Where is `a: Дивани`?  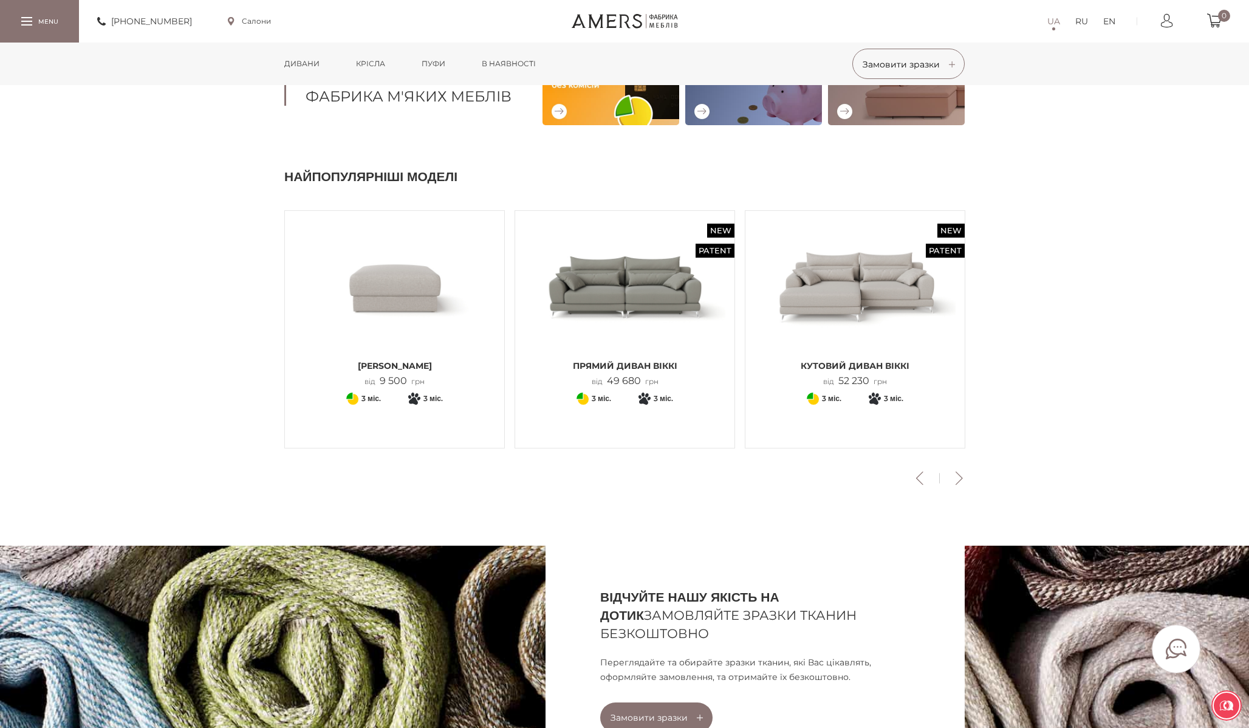 a: Дивани is located at coordinates (302, 64).